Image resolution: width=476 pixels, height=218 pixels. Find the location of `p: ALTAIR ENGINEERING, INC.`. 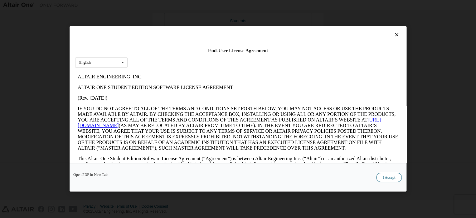

p: ALTAIR ENGINEERING, INC. is located at coordinates (163, 5).